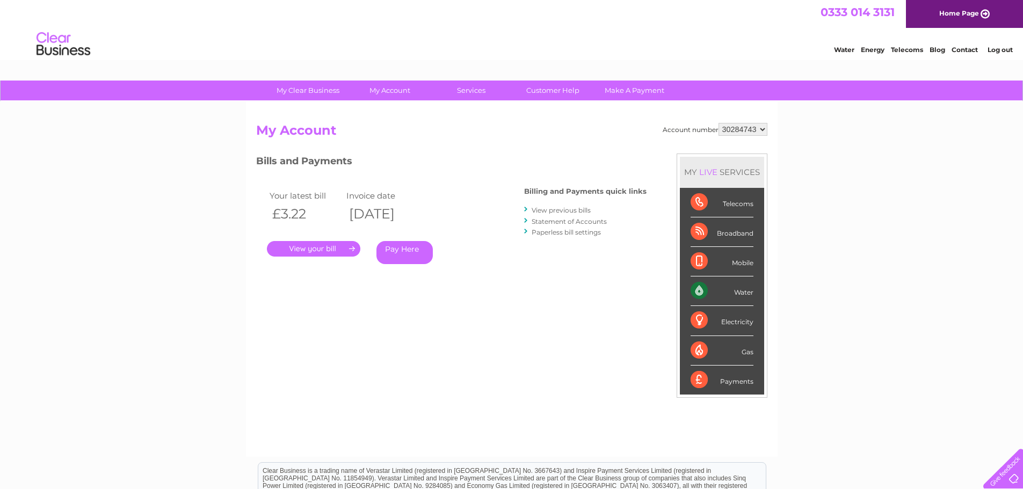 This screenshot has height=489, width=1023. I want to click on a: My Clear Business, so click(308, 90).